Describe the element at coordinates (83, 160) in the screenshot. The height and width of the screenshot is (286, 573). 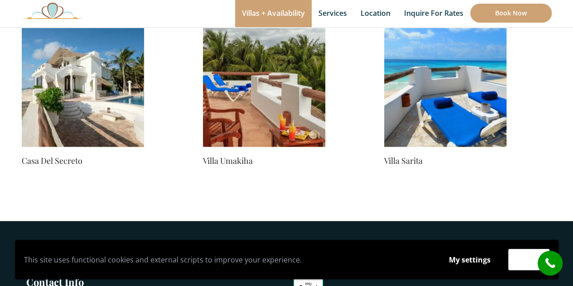
I see `a: Casa Del Secreto` at that location.